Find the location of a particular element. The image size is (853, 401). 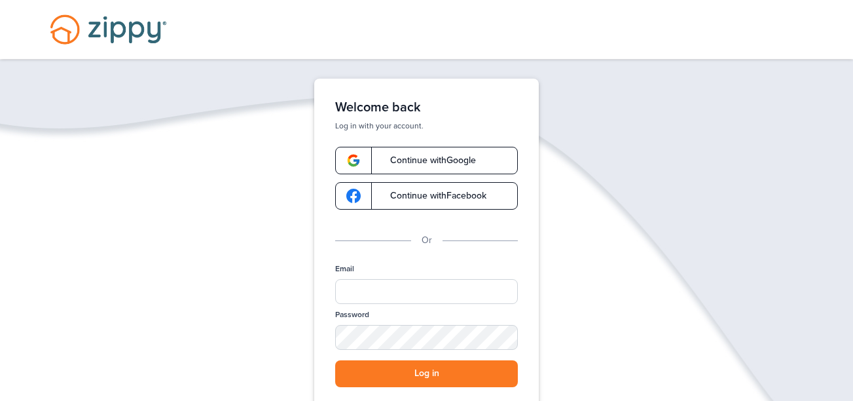

p: Log in with your account. is located at coordinates (426, 126).